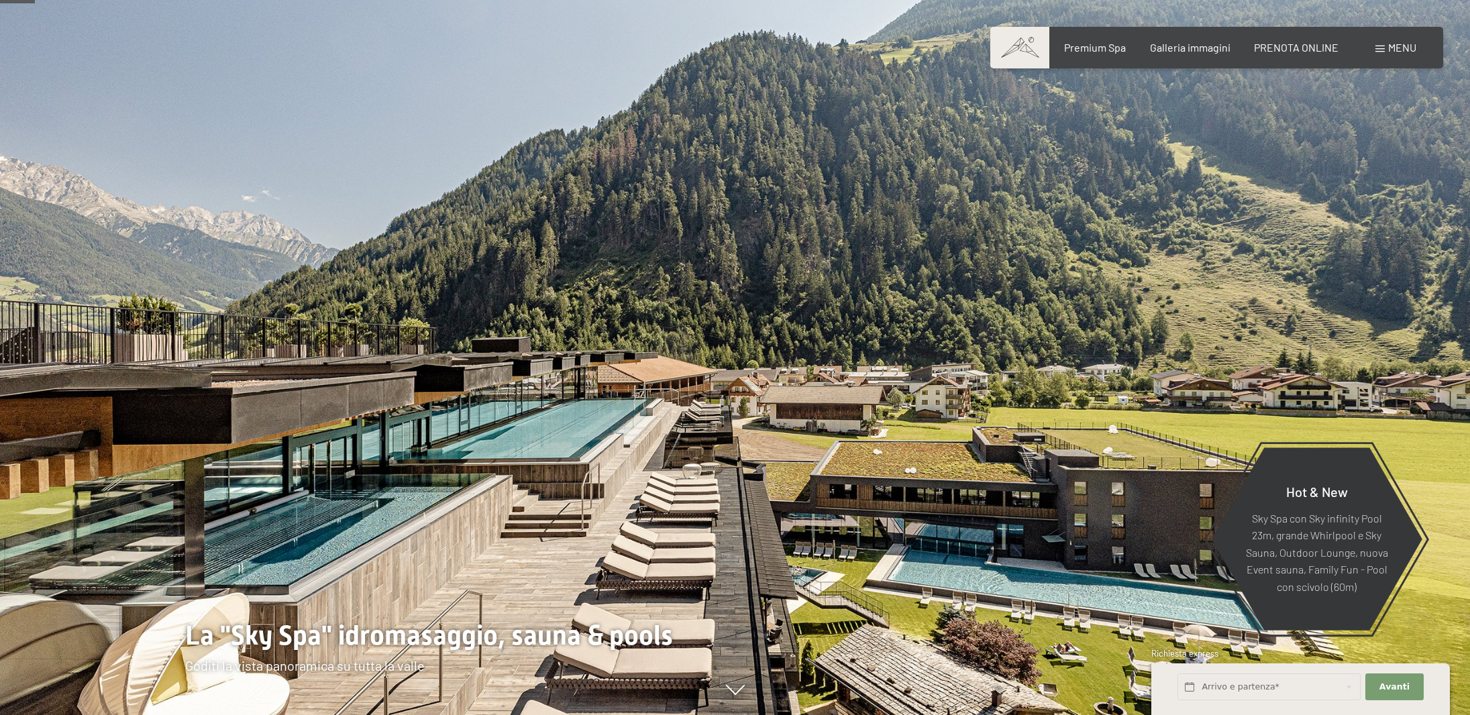 The width and height of the screenshot is (1470, 715). I want to click on p: Sky Spa con Sky infinity Pool 23m, grande Whirlpool e Sky Sauna, Outdoor Lounge, nuova Event saun..., so click(1317, 552).